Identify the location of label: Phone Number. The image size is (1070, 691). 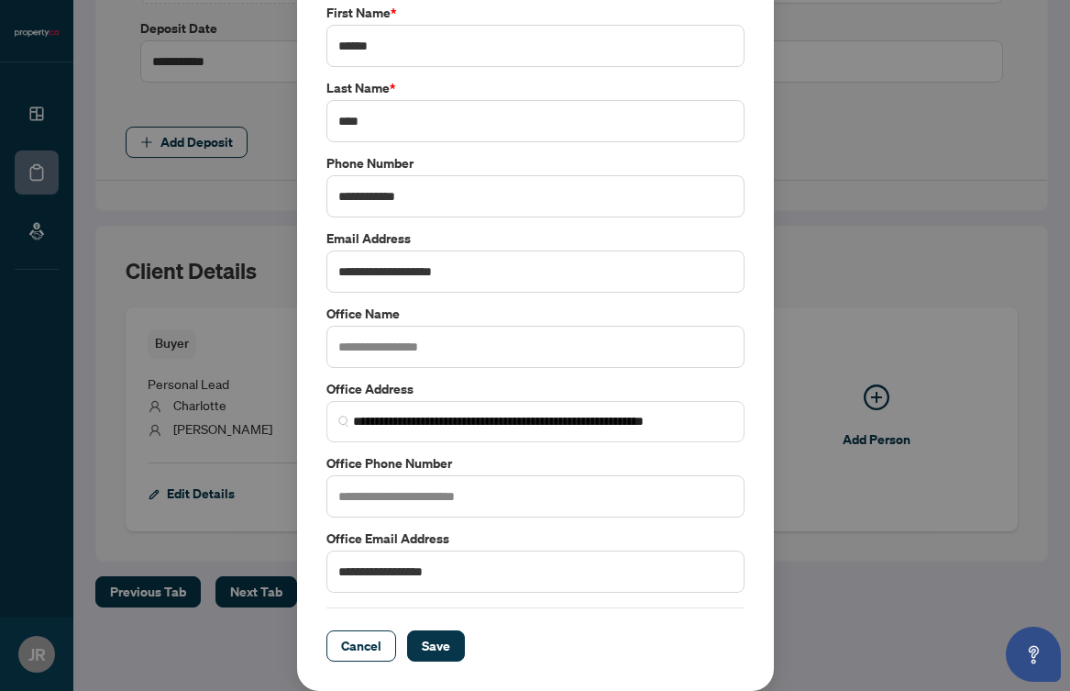
(536, 163).